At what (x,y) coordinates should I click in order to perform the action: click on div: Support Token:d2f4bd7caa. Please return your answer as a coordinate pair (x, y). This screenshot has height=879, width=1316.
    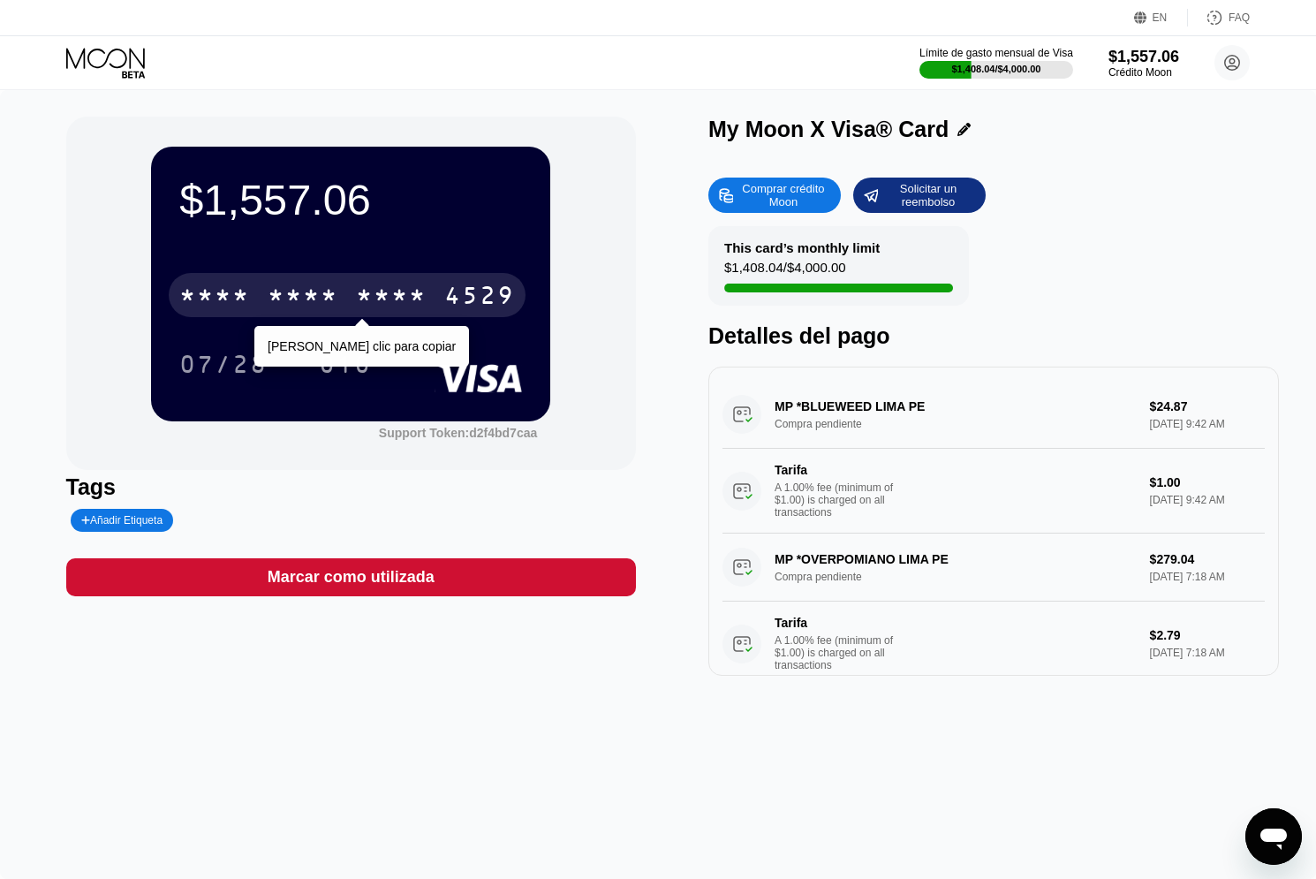
    Looking at the image, I should click on (457, 433).